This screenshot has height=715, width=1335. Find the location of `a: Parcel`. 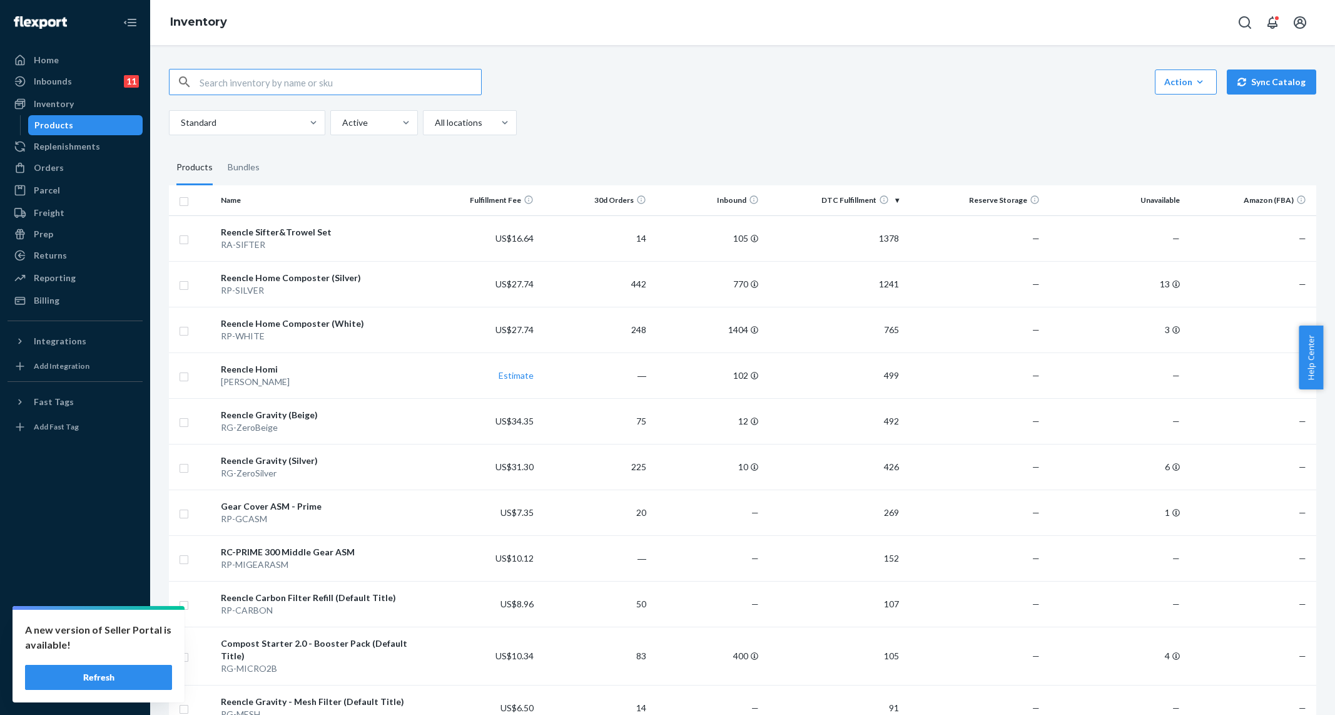

a: Parcel is located at coordinates (75, 190).